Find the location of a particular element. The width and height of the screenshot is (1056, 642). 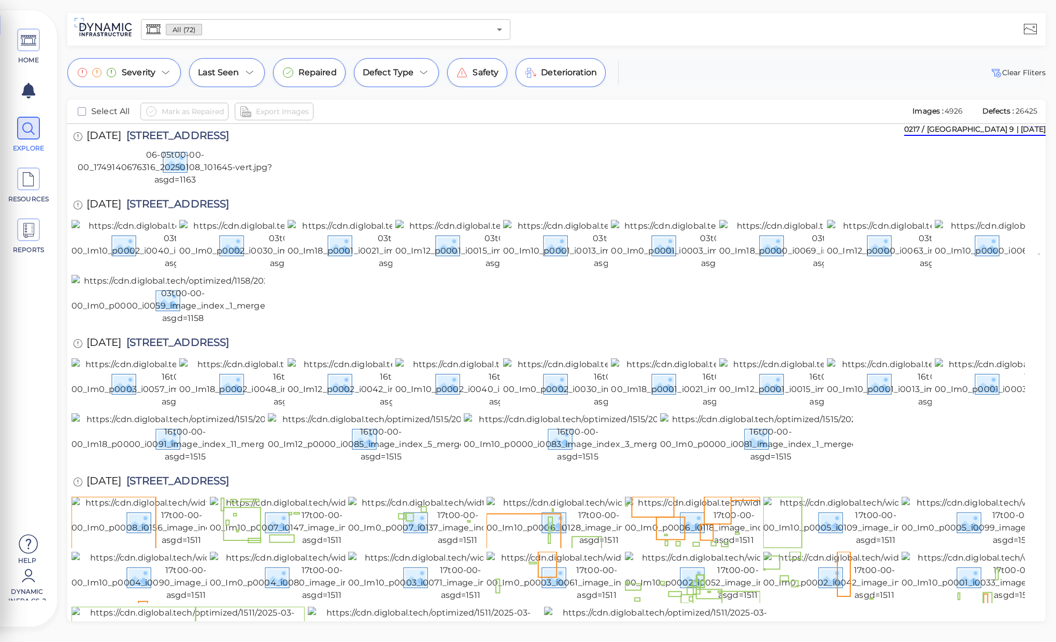

img: https://cdn.diglobal.tech/width210/1158/2025-06-03t00-00-00_Im12_p0000_i0063_image_index_5_merged... is located at coordinates (941, 245).